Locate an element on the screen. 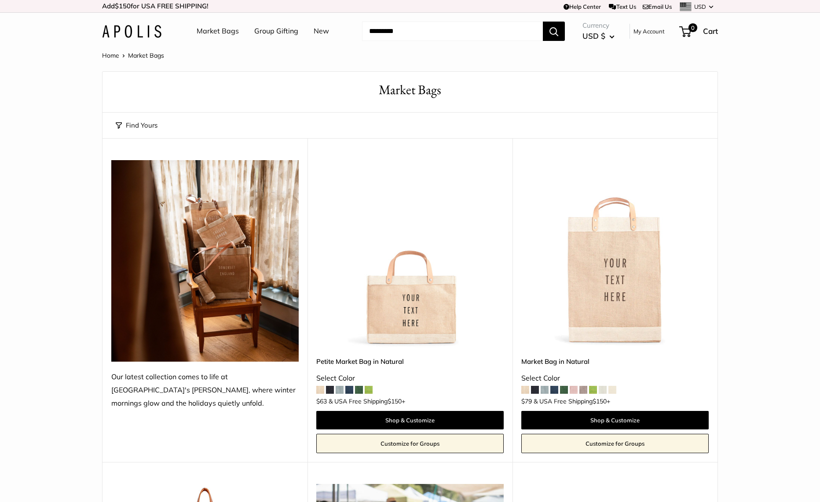 Image resolution: width=820 pixels, height=502 pixels. span: Market Bags is located at coordinates (146, 55).